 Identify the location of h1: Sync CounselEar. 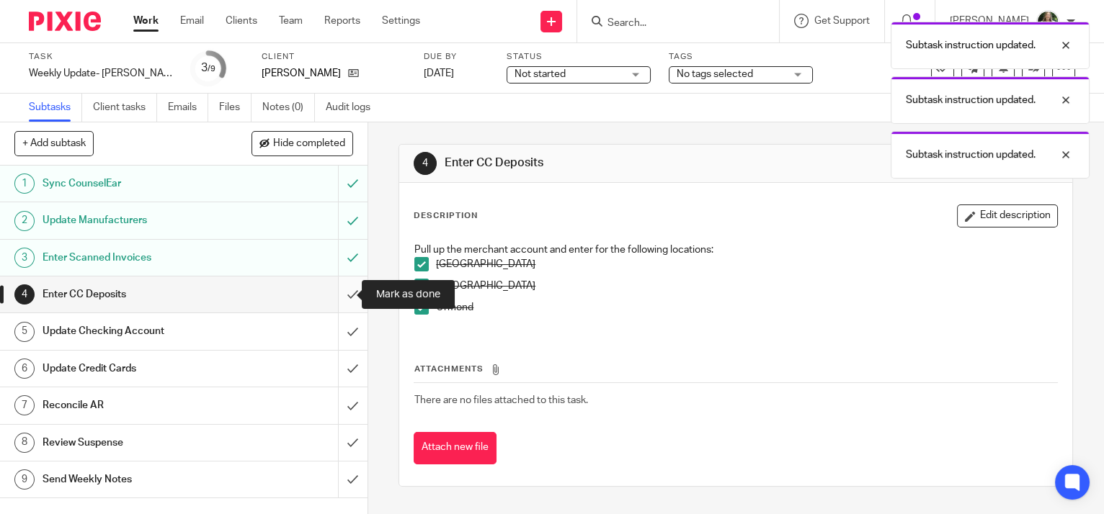
(136, 184).